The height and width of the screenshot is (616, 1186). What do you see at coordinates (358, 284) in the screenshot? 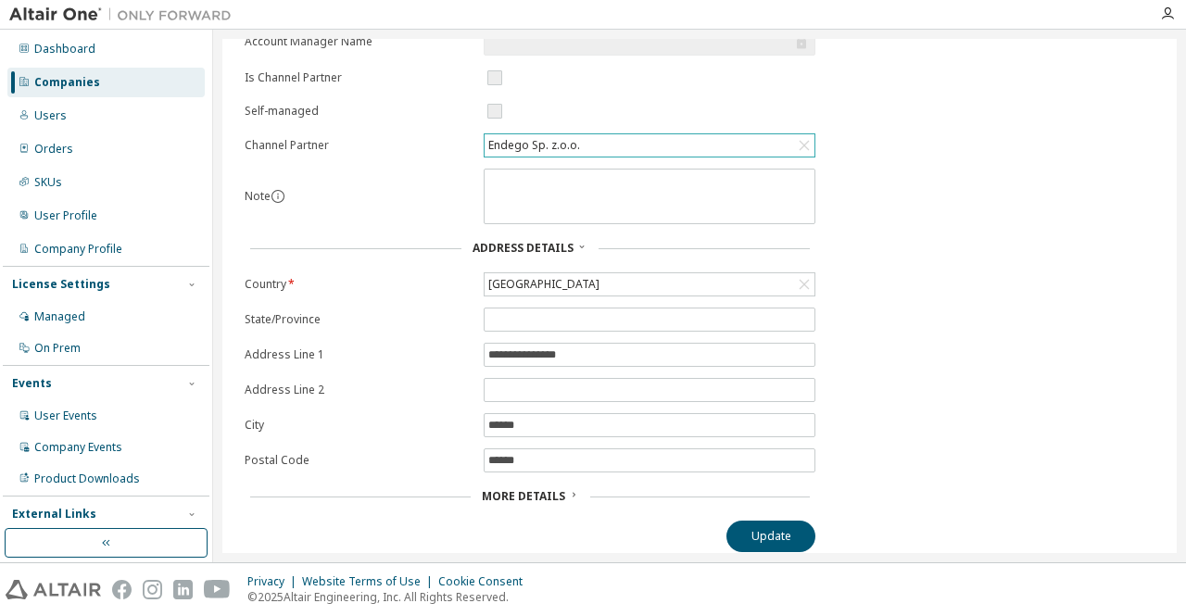
I see `label: Country` at bounding box center [358, 284].